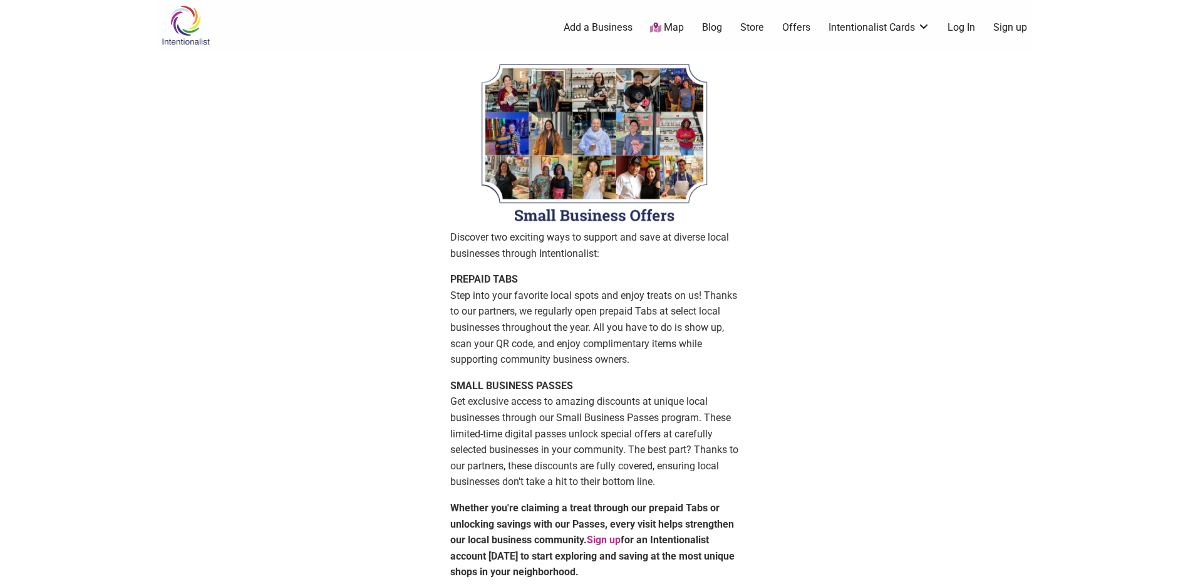  I want to click on a: Intentionalist Cards, so click(880, 28).